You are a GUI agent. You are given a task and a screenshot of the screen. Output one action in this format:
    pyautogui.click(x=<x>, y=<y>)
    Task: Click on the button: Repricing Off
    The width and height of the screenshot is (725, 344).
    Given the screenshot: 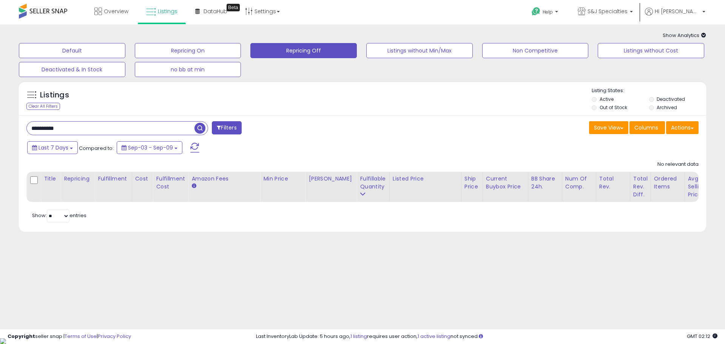 What is the action you would take?
    pyautogui.click(x=304, y=51)
    